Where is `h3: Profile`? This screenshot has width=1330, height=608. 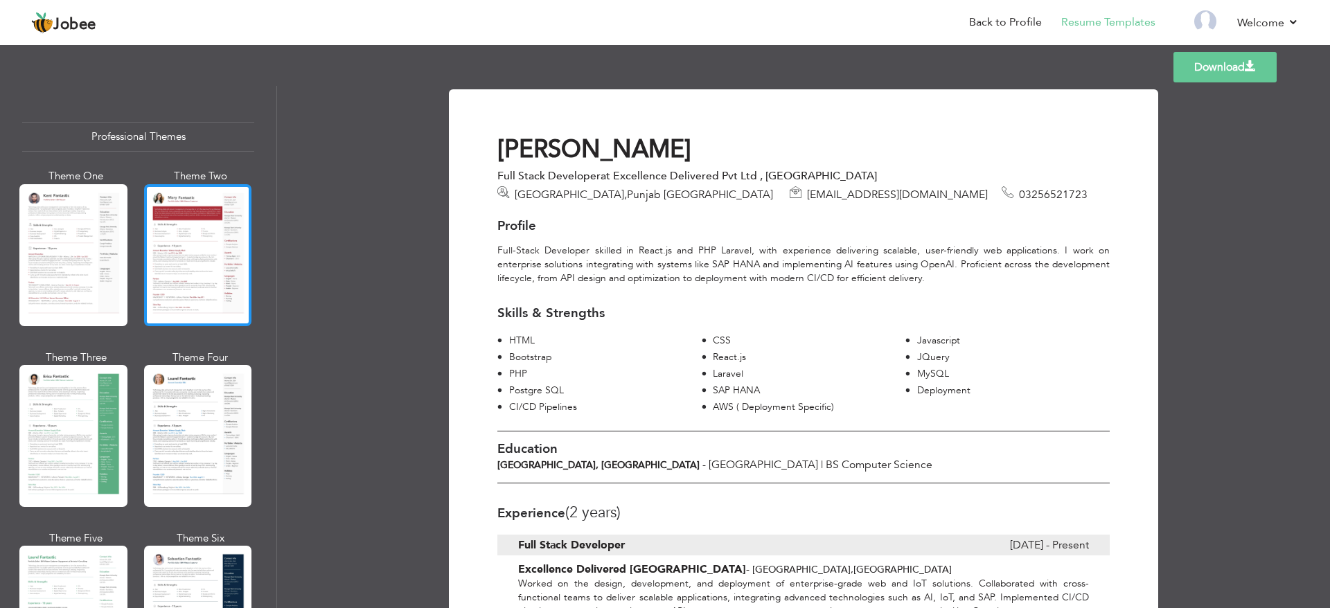
h3: Profile is located at coordinates (804, 226).